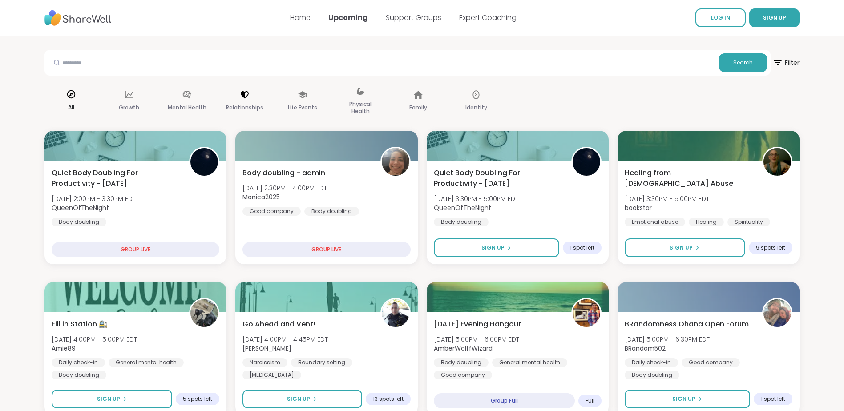 This screenshot has height=411, width=844. I want to click on span: Fill in Station 🚉, so click(80, 324).